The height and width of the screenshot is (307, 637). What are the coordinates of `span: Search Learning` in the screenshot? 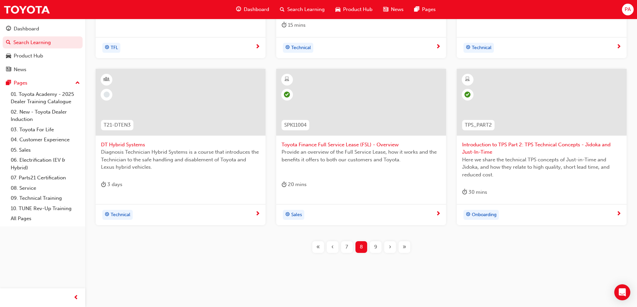 It's located at (306, 9).